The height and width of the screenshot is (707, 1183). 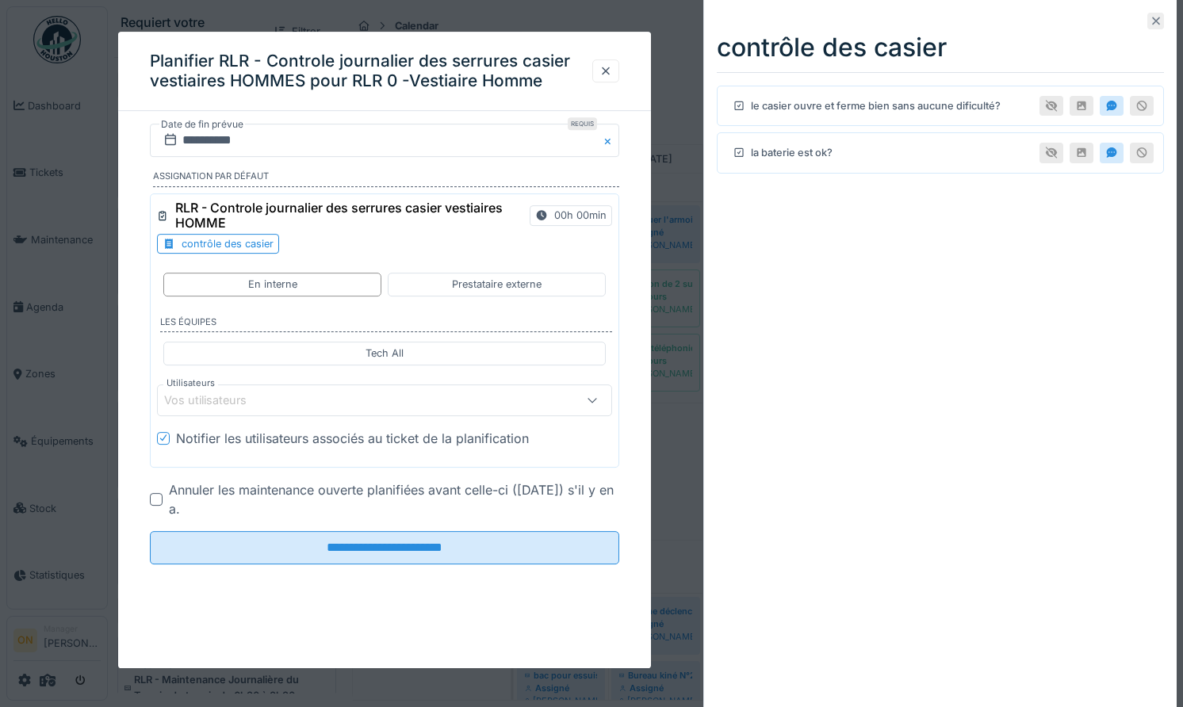 What do you see at coordinates (370, 71) in the screenshot?
I see `h3: Planifier RLR - Controle journalier des serrures casier vestiaires HOMMES pour RLR 0 -Vestiaire H...` at bounding box center [370, 71].